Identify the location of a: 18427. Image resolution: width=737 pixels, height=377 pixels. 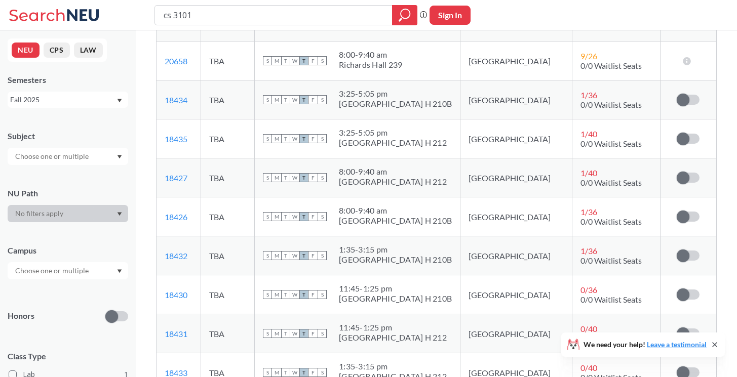
(176, 178).